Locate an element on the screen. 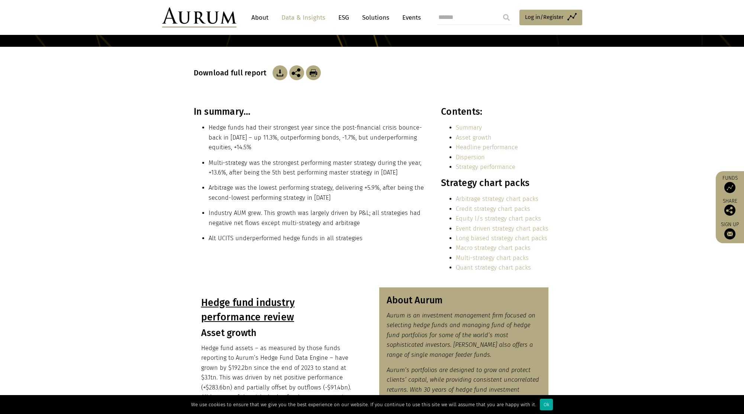 This screenshot has height=414, width=744. a: Strategy performance is located at coordinates (485, 167).